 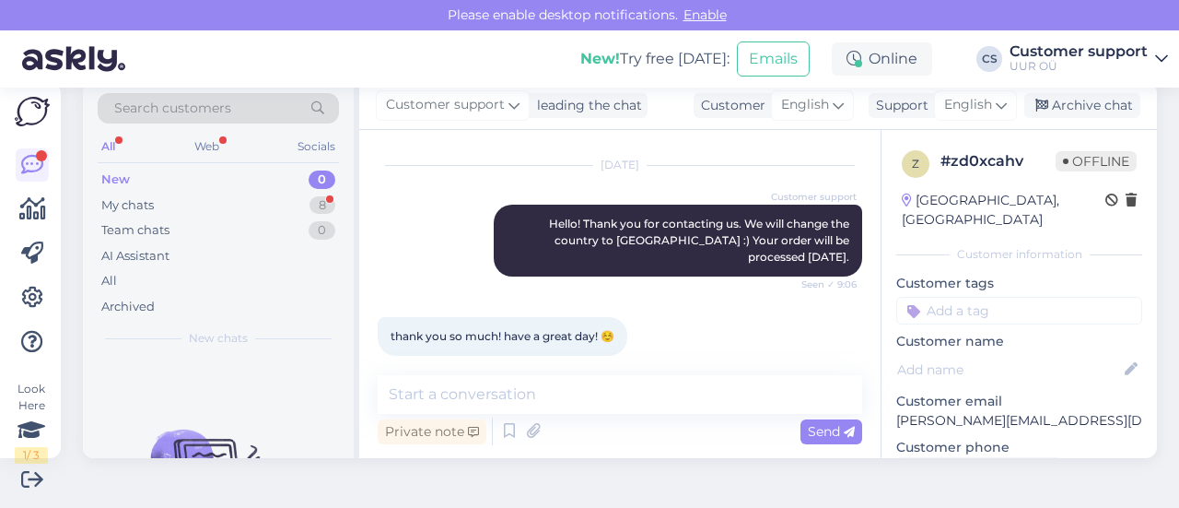 I want to click on div: Customer, so click(x=730, y=105).